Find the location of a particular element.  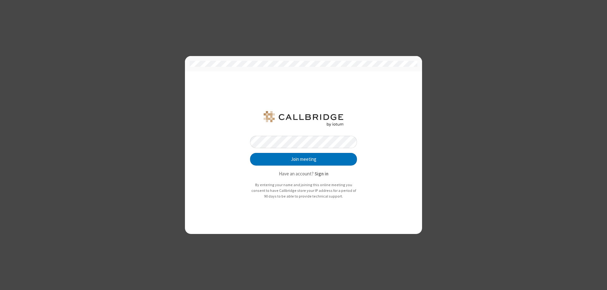

img: QA Selenium DO NOT DELETE OR CHANGE is located at coordinates (304, 119).